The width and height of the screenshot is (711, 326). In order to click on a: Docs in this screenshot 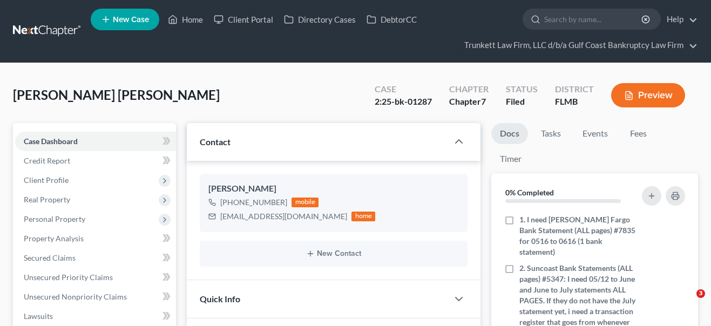, I will do `click(510, 133)`.